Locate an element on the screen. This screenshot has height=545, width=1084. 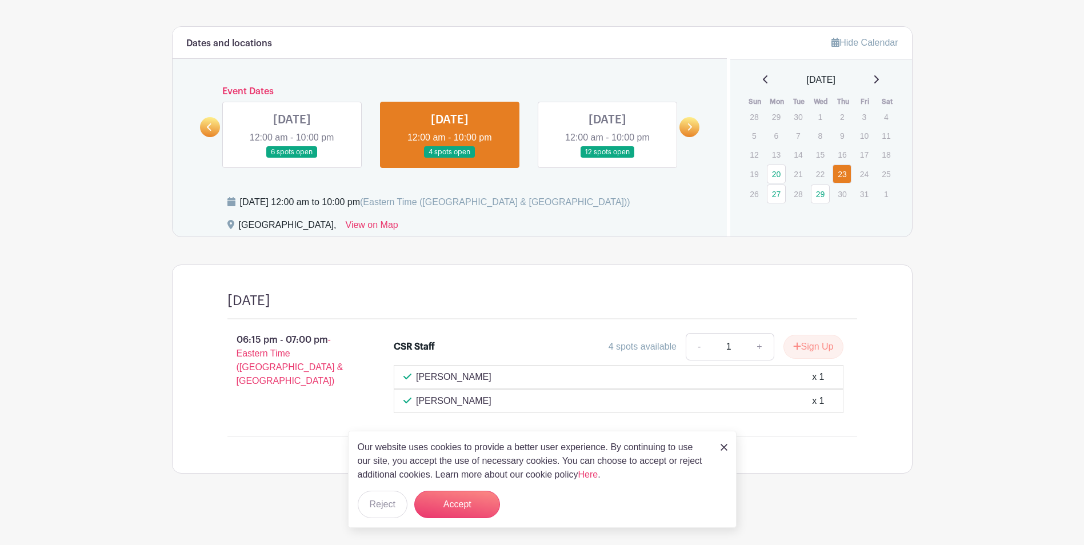
p: 29 is located at coordinates (776, 117).